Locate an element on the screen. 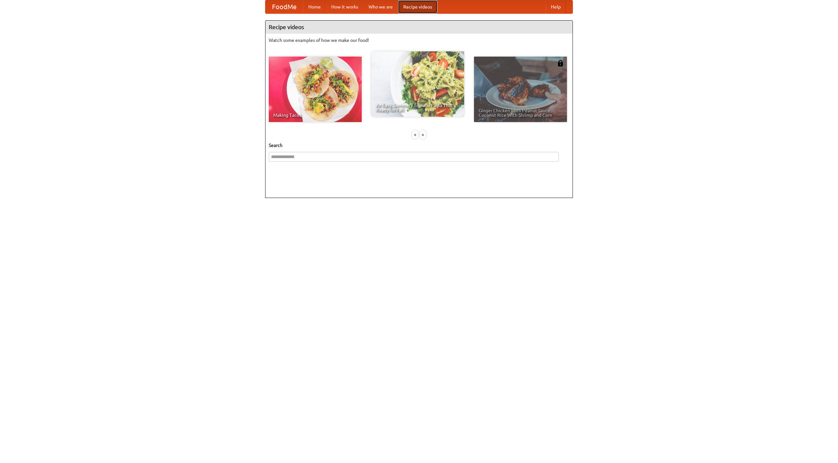 Image resolution: width=838 pixels, height=463 pixels. span: Making Tacos is located at coordinates (315, 115).